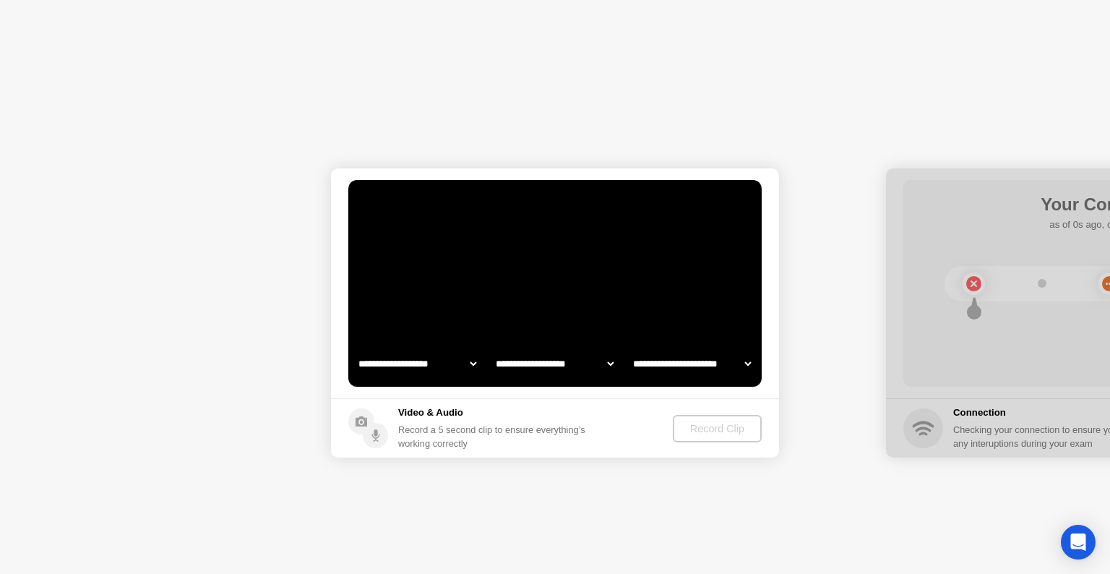 This screenshot has width=1110, height=574. What do you see at coordinates (494, 436) in the screenshot?
I see `div: Record a 5 second clip to ensure everything’s working correctly` at bounding box center [494, 436].